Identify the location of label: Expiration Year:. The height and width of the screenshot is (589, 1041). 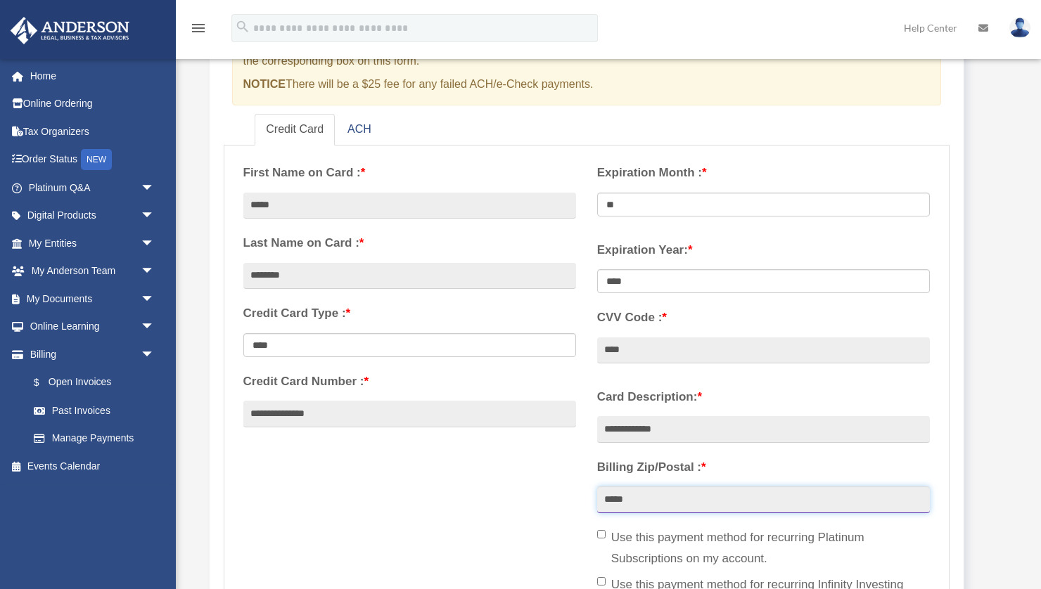
(763, 250).